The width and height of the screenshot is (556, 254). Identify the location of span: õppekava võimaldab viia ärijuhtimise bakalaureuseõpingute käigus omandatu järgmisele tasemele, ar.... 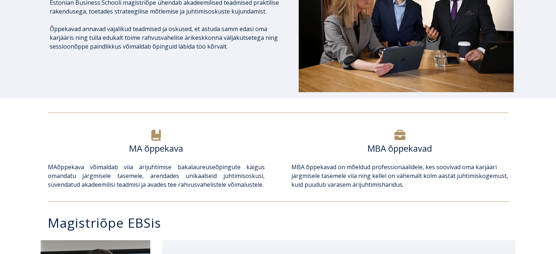
(156, 176).